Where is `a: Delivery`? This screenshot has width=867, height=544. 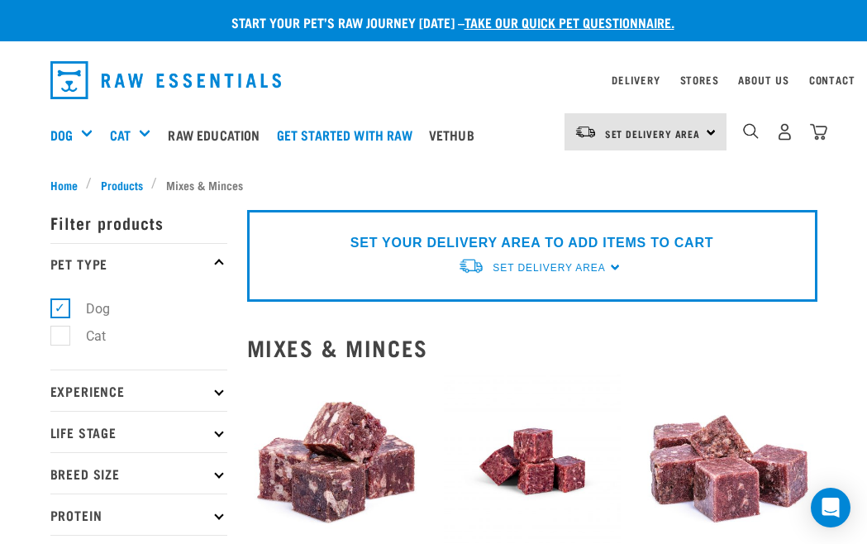
a: Delivery is located at coordinates (636, 79).